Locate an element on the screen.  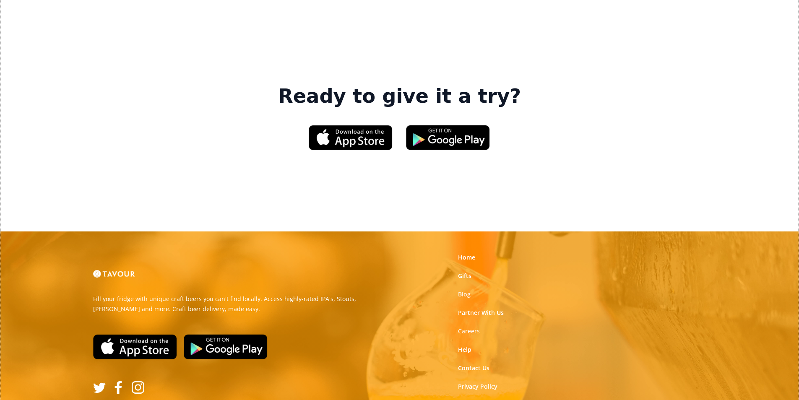
a: Contact Us is located at coordinates (473, 368).